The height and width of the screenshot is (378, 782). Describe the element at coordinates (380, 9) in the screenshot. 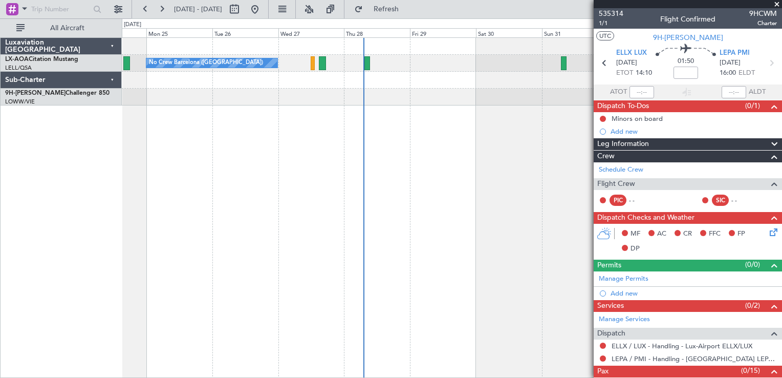

I see `button: Refresh` at that location.